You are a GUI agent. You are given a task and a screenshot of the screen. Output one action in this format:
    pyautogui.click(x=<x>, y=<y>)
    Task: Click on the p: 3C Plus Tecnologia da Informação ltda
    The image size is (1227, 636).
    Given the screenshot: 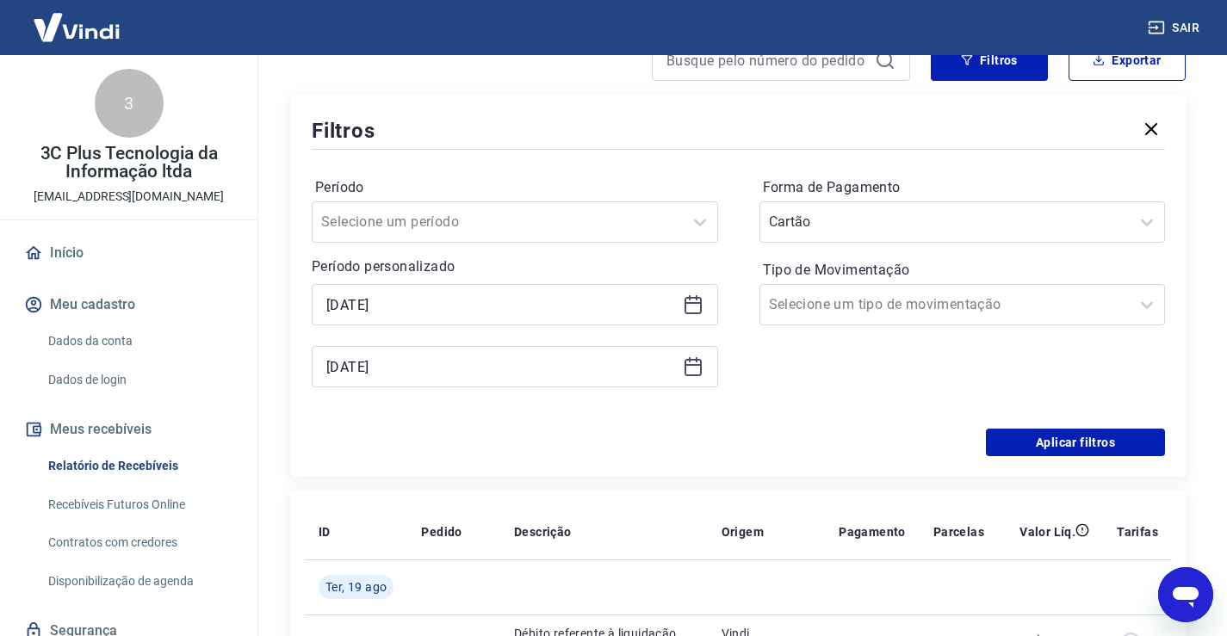 What is the action you would take?
    pyautogui.click(x=128, y=163)
    